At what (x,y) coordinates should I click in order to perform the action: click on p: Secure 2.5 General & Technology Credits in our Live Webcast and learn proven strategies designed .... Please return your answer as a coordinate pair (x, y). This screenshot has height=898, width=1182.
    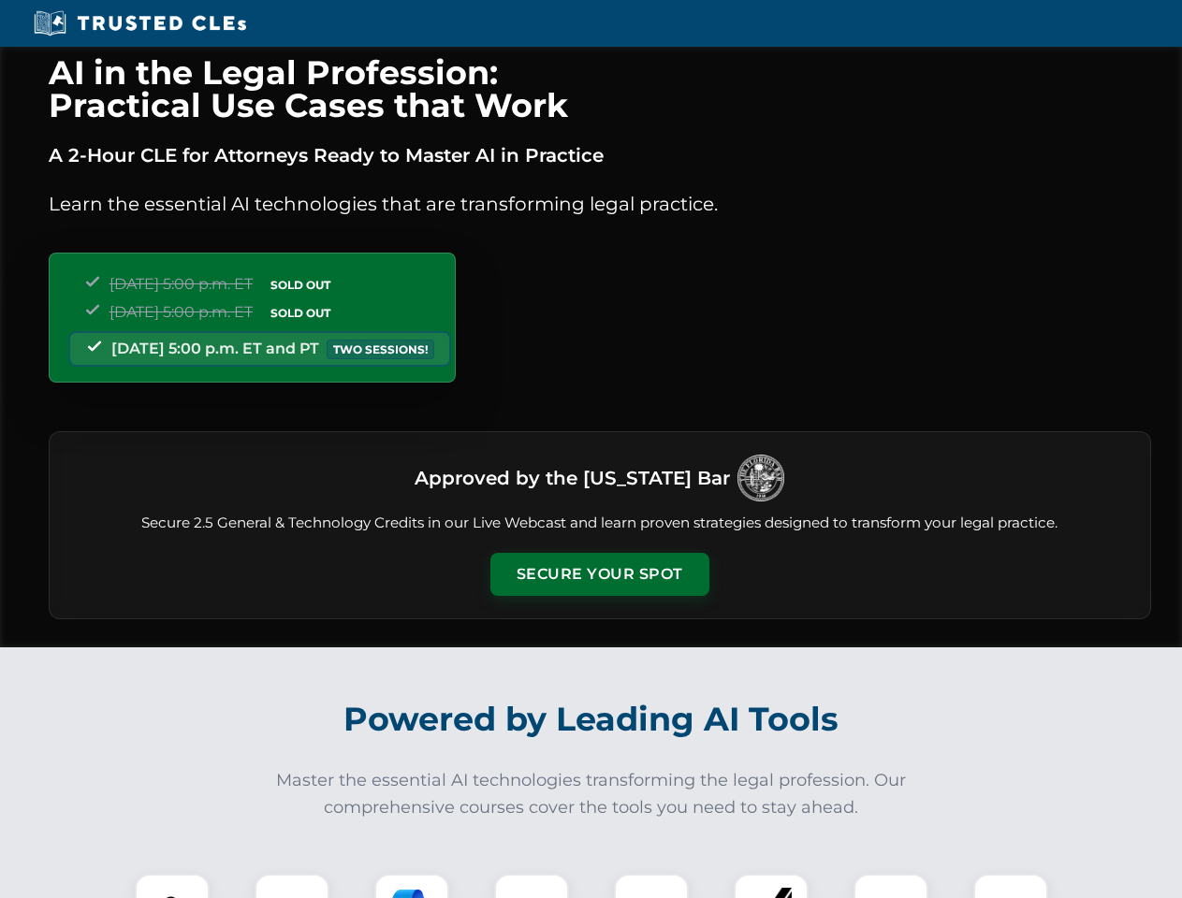
    Looking at the image, I should click on (600, 523).